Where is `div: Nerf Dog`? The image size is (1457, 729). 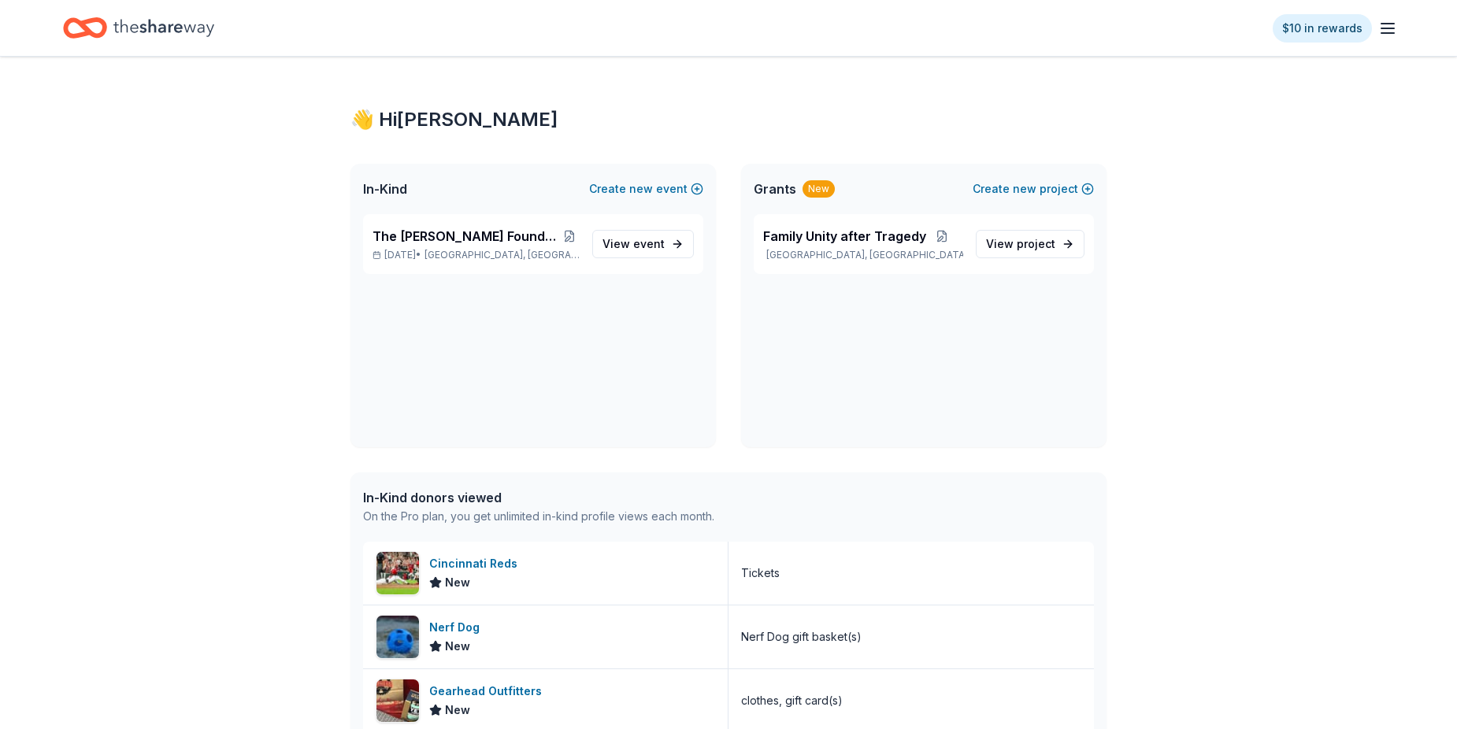
div: Nerf Dog is located at coordinates (458, 628).